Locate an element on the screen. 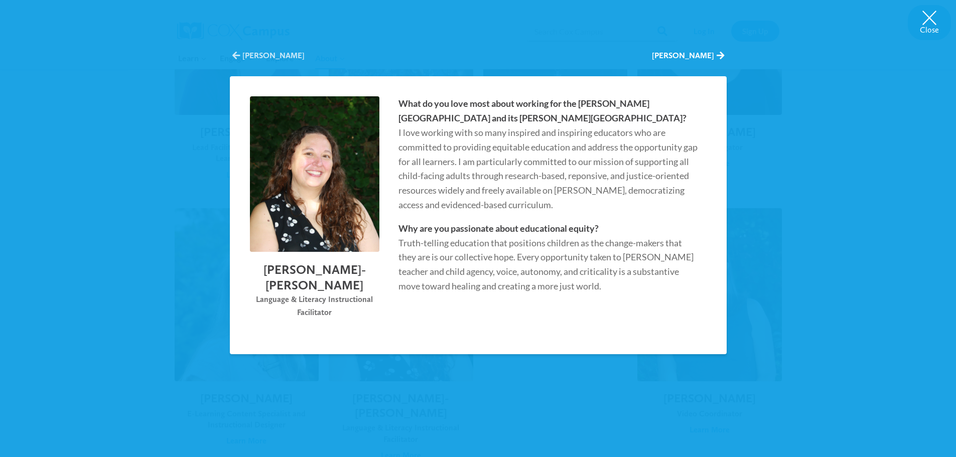  p: I love working with so many inspired and inspiring educators who are committed to providing equit... is located at coordinates (548, 154).